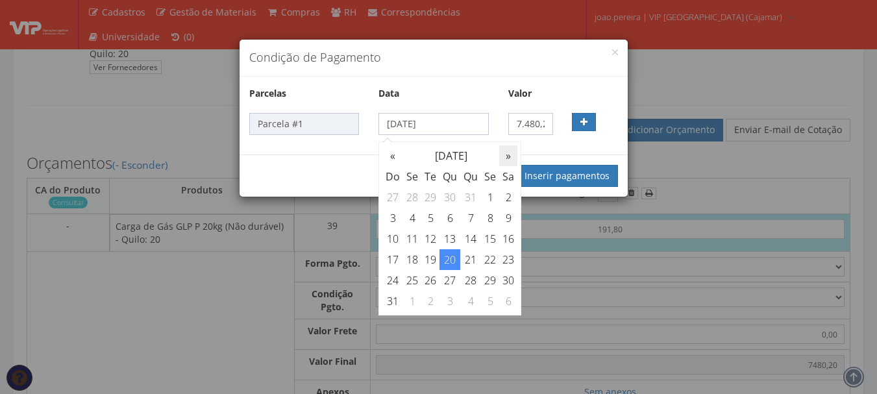 This screenshot has width=877, height=394. Describe the element at coordinates (490, 239) in the screenshot. I see `td: 15` at that location.